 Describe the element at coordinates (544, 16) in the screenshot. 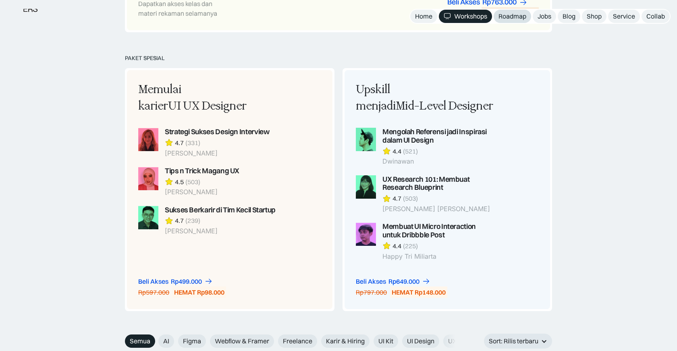

I see `div: Jobs` at that location.